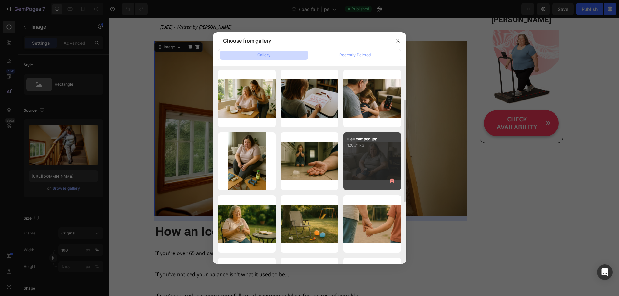 Image resolution: width=619 pixels, height=296 pixels. Describe the element at coordinates (605, 272) in the screenshot. I see `div: Open Intercom Messenger` at that location.